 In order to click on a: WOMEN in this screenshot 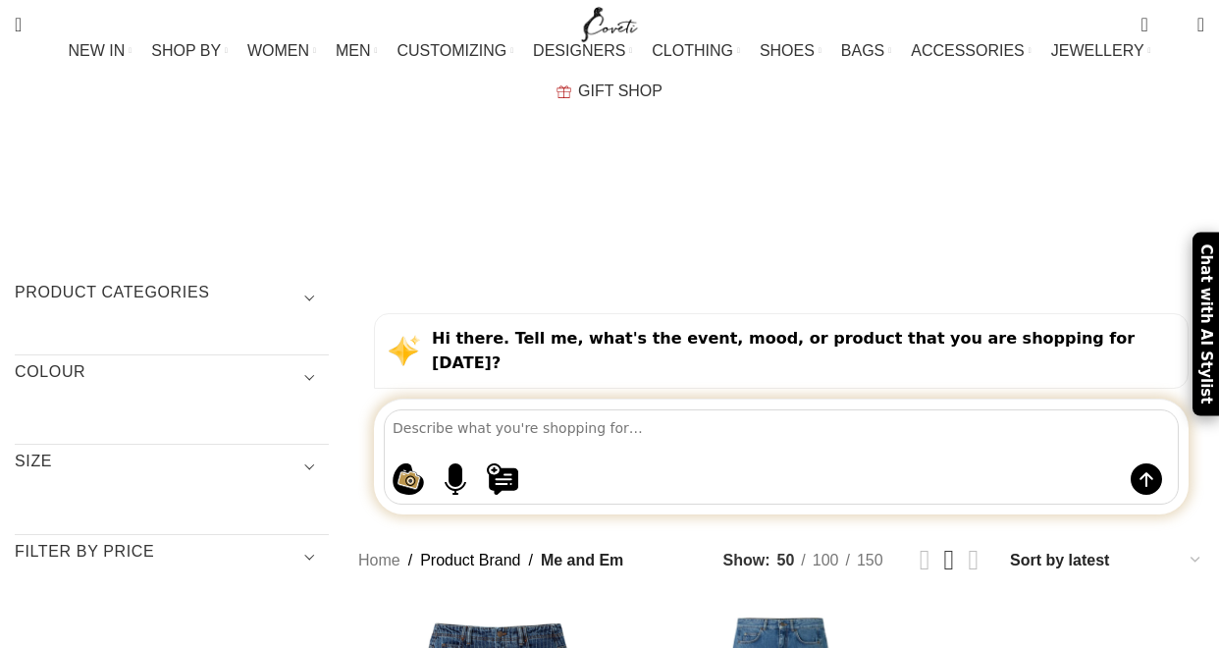, I will do `click(282, 51)`.